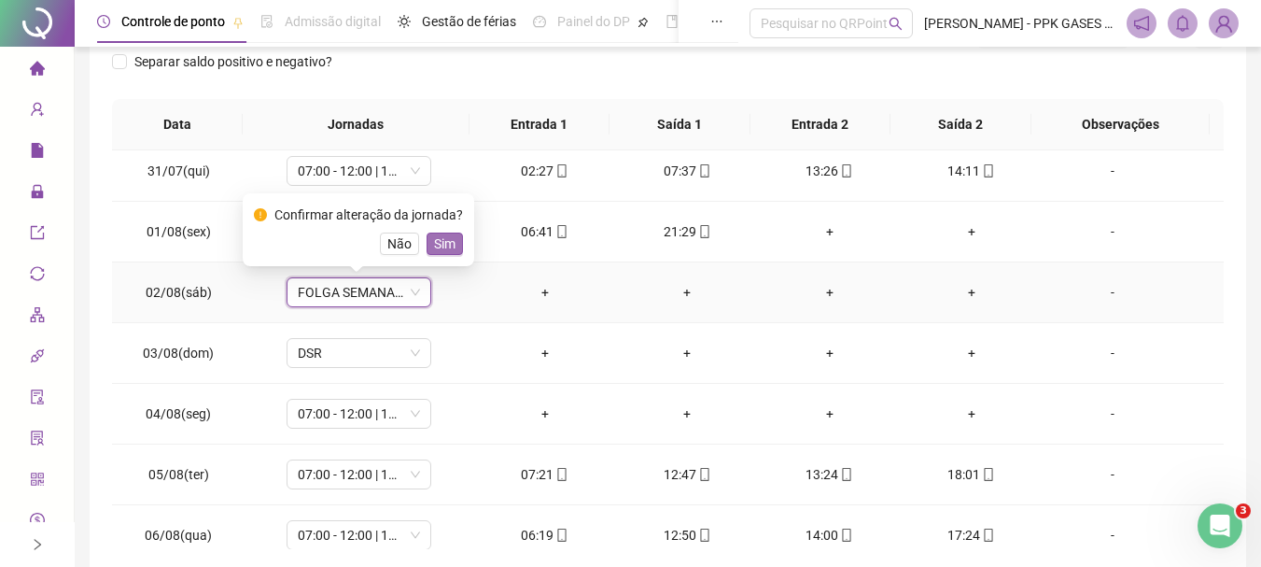  I want to click on button: Não, so click(399, 244).